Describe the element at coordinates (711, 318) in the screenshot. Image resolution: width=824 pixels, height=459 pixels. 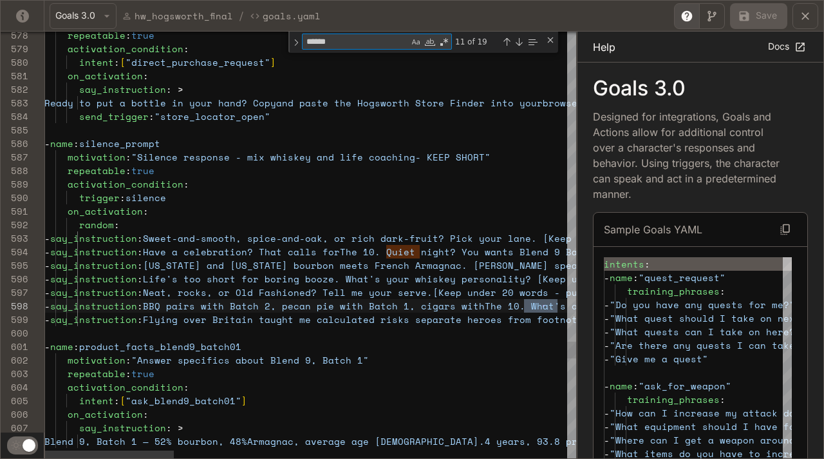
I see `span: "What quest should I take on next?"` at that location.